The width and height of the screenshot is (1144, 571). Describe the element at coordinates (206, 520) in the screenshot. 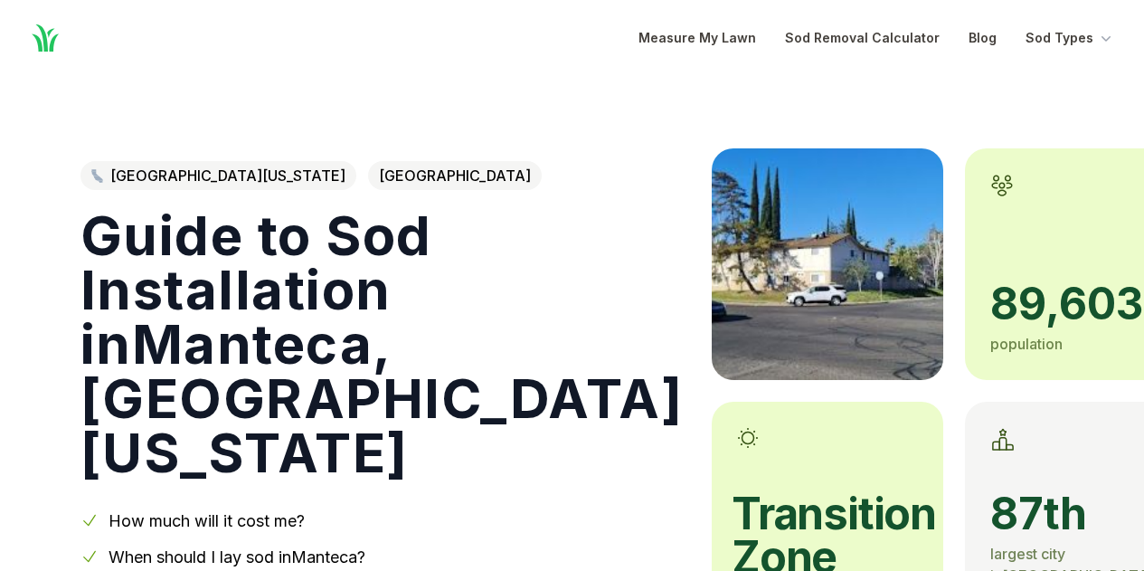

I see `a: How much will it cost me?` at that location.